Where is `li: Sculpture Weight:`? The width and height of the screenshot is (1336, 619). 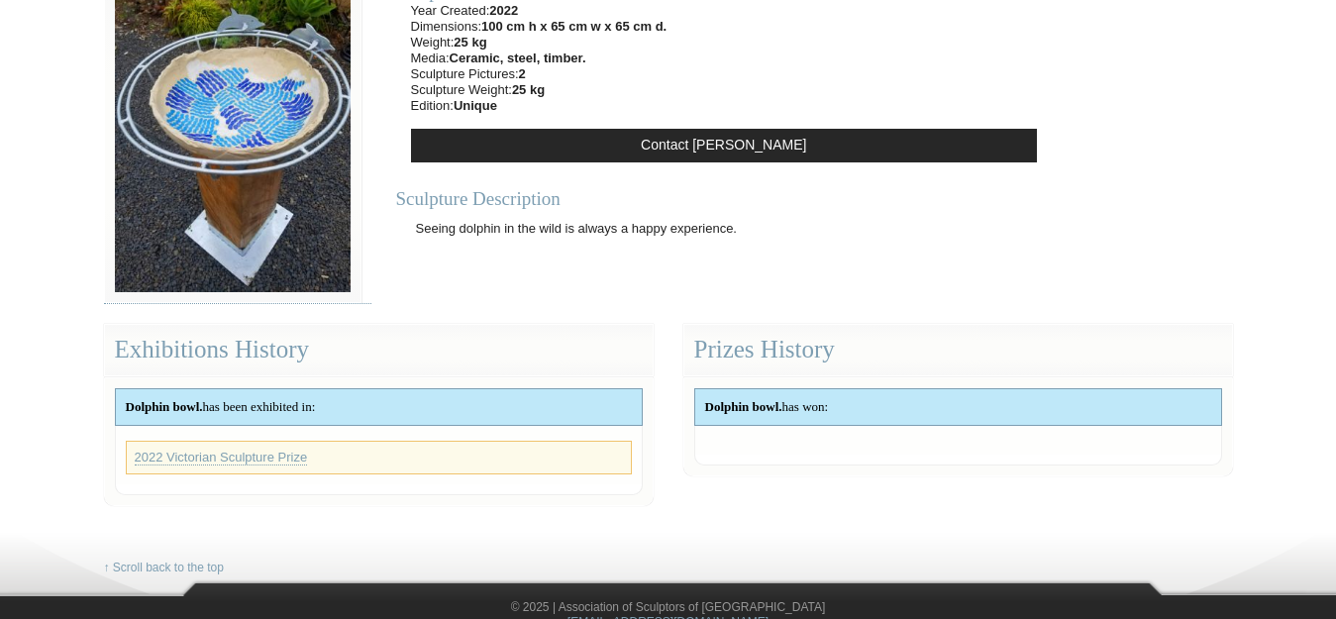
li: Sculpture Weight: is located at coordinates (539, 90).